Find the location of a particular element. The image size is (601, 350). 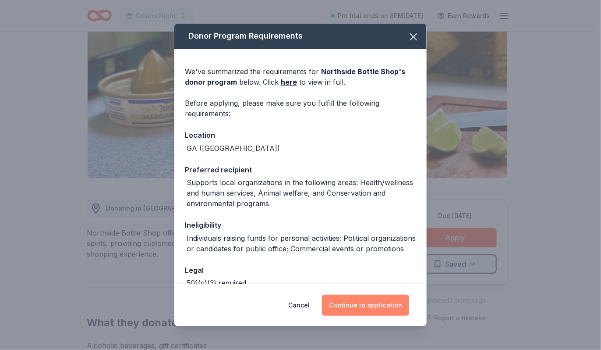

div: We've summarized the requirements for below. Click to view in full. is located at coordinates (301, 77).